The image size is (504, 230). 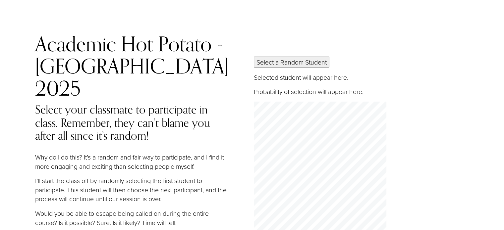 What do you see at coordinates (133, 190) in the screenshot?
I see `p: I’ll start the class off by randomly selecting the first student to participate. This student wil...` at bounding box center [133, 190].